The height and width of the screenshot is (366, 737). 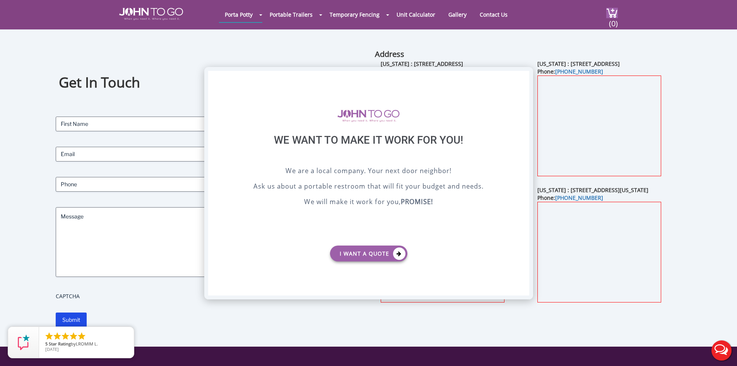 What do you see at coordinates (721, 350) in the screenshot?
I see `button: Live Chat` at bounding box center [721, 350].